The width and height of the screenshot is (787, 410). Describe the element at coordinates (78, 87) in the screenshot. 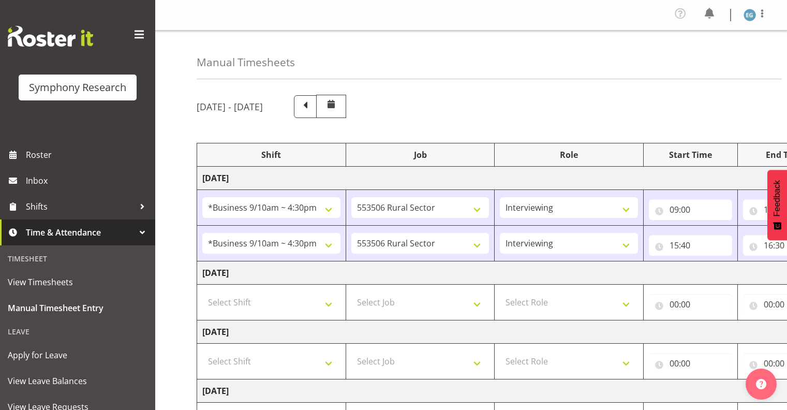

I see `div: Symphony Research` at that location.